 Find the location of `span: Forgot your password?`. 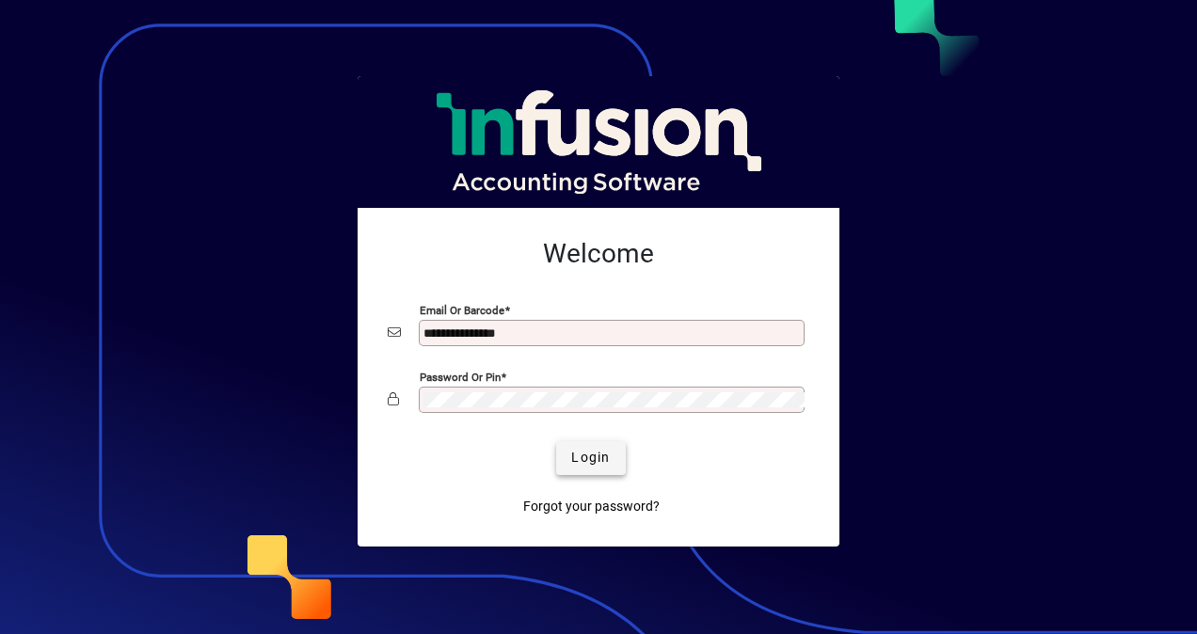

span: Forgot your password? is located at coordinates (591, 506).